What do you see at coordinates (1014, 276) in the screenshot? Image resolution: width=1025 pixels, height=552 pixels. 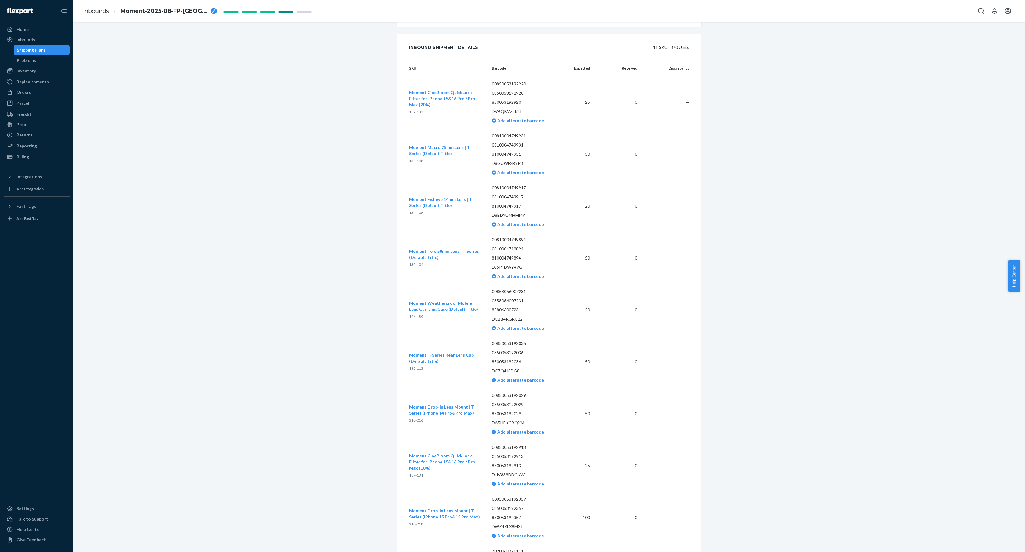 I see `span: Help Center` at bounding box center [1014, 276].